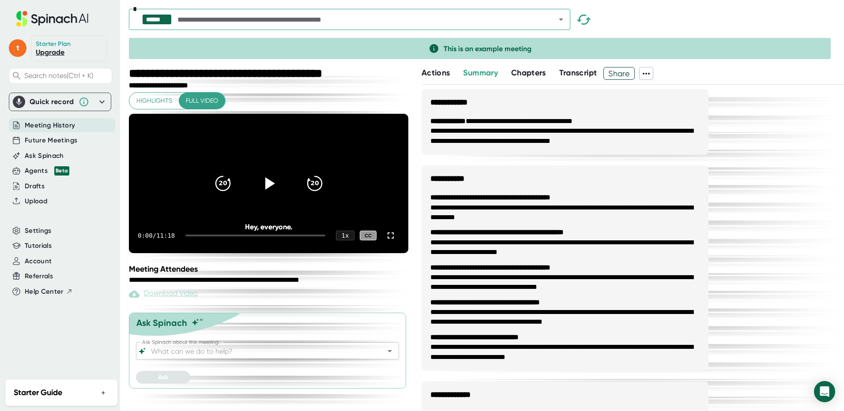 Image resolution: width=844 pixels, height=411 pixels. I want to click on button: Drafts, so click(34, 186).